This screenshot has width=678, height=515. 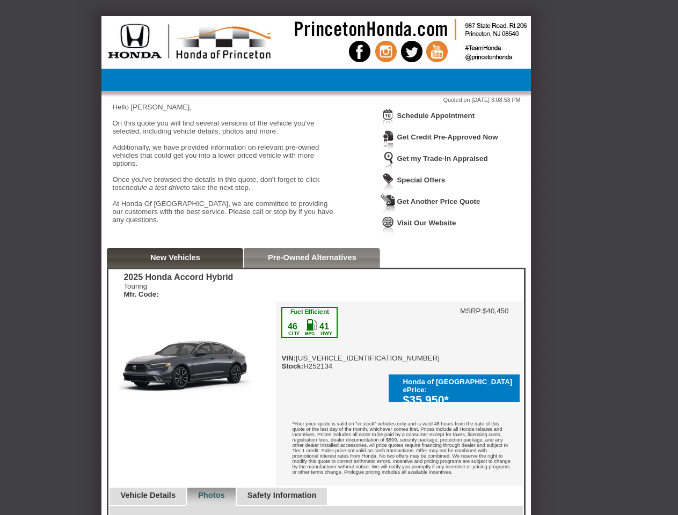 I want to click on div: $35,950*, so click(x=458, y=400).